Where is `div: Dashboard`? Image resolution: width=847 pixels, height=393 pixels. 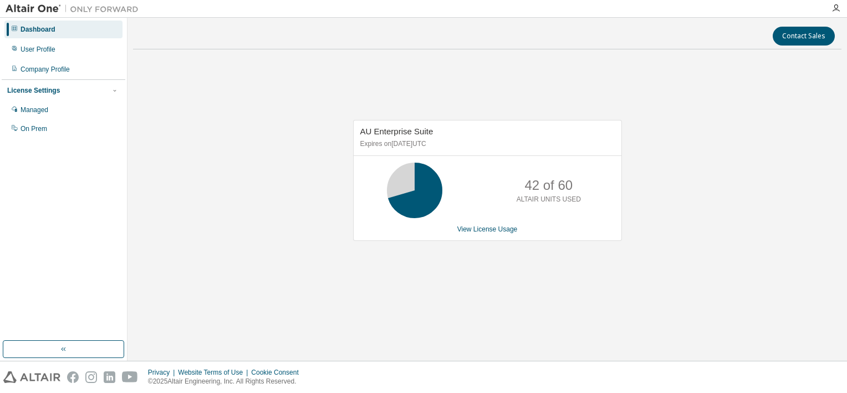
div: Dashboard is located at coordinates (38, 29).